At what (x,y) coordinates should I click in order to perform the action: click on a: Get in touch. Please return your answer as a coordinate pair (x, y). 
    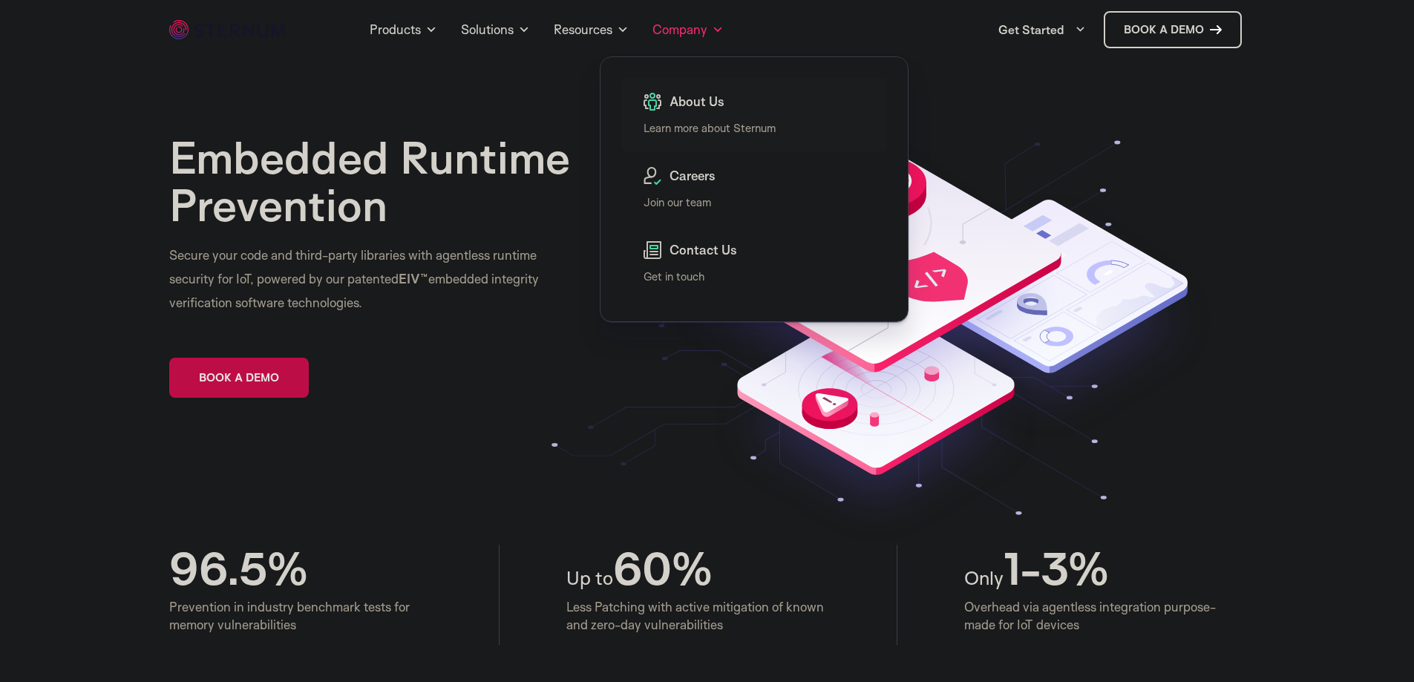
    Looking at the image, I should click on (674, 276).